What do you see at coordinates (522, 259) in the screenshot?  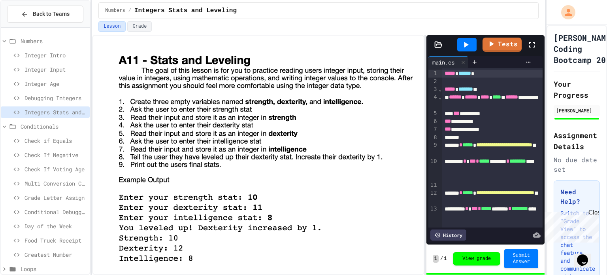 I see `button: Submit Answer` at bounding box center [522, 259].